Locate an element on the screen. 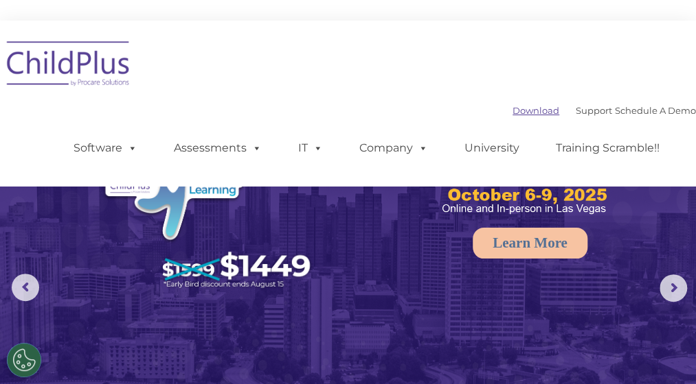 The width and height of the screenshot is (696, 384). a: Download is located at coordinates (536, 111).